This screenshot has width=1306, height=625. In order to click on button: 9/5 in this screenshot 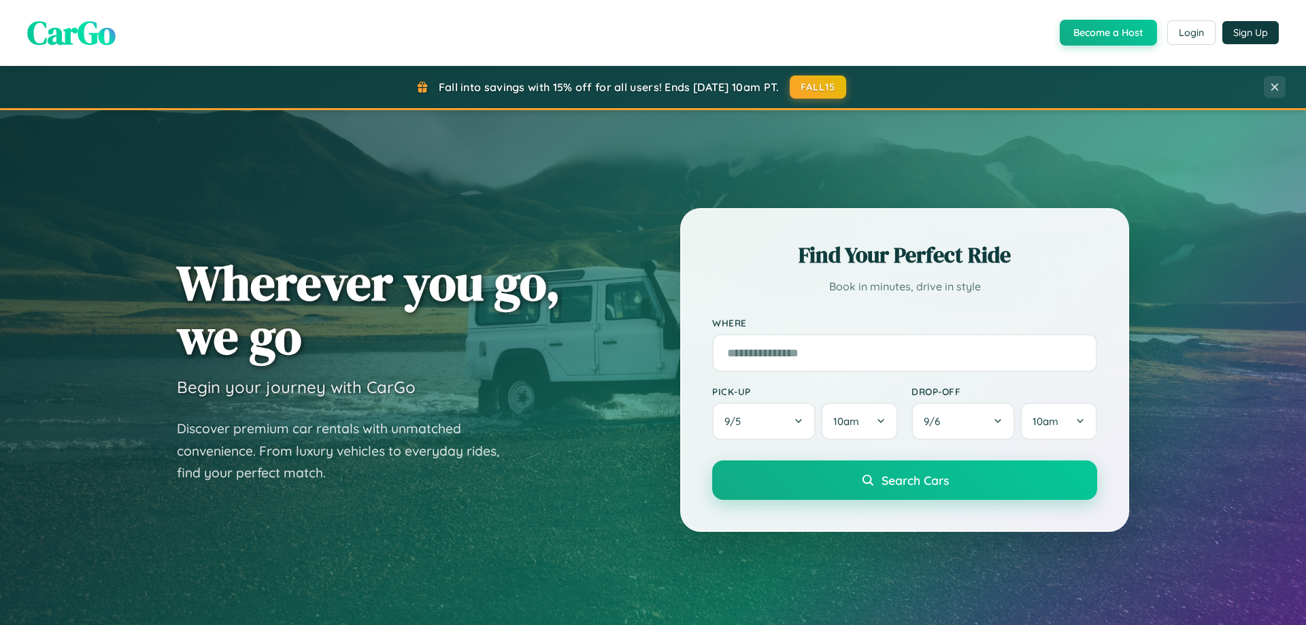, I will do `click(764, 421)`.